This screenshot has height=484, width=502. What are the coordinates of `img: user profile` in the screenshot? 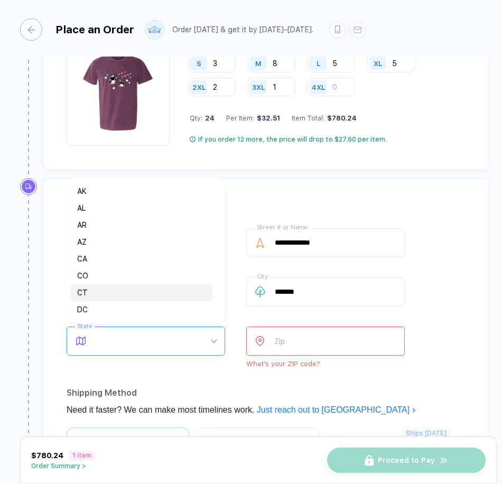 It's located at (154, 30).